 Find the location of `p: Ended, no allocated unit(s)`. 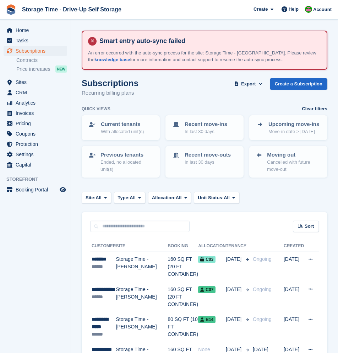

p: Ended, no allocated unit(s) is located at coordinates (127, 165).